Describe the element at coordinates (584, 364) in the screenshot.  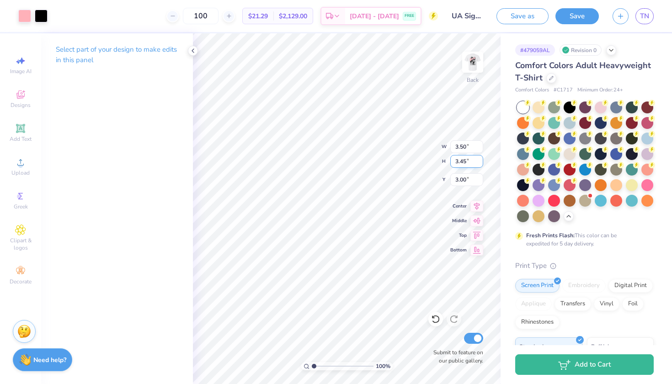
I see `button: Add to Cart` at that location.